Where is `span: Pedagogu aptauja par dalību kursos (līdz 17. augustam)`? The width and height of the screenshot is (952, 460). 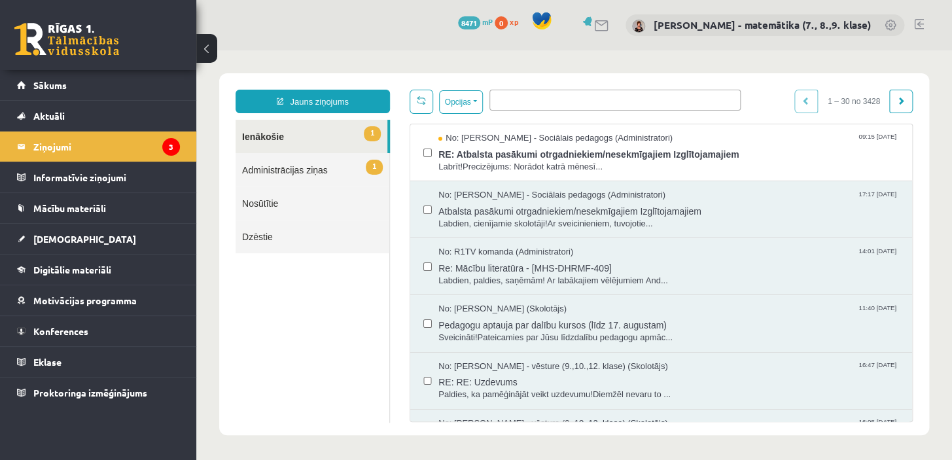
span: Pedagogu aptauja par dalību kursos (līdz 17. augustam) is located at coordinates (473, 273).